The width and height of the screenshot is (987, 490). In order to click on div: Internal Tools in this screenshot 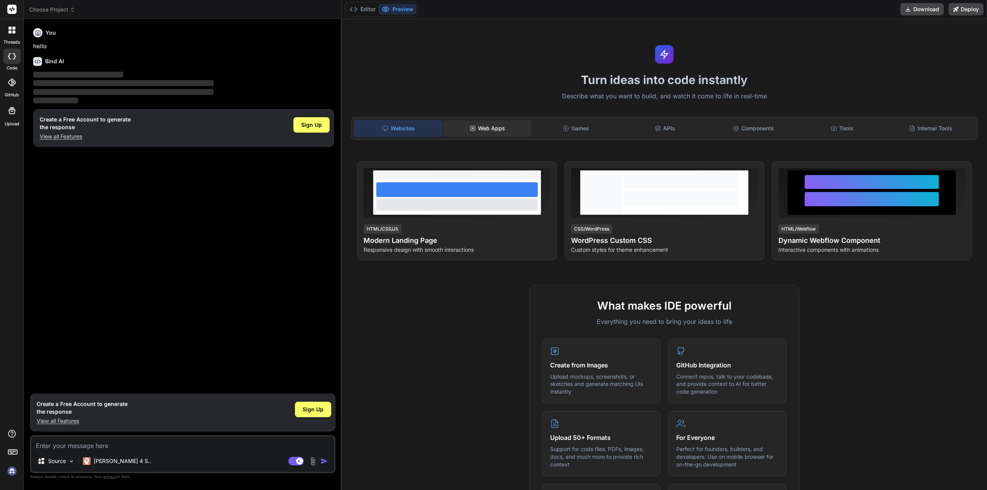, I will do `click(931, 128)`.